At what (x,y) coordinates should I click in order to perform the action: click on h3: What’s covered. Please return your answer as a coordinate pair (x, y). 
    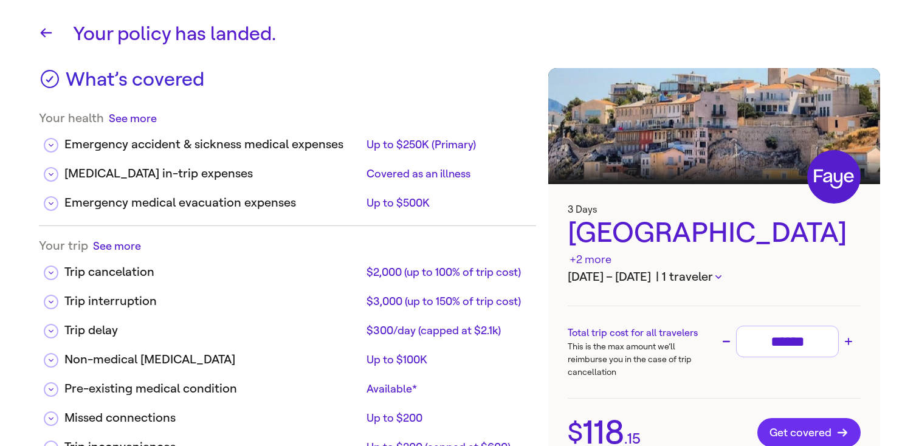
    Looking at the image, I should click on (135, 83).